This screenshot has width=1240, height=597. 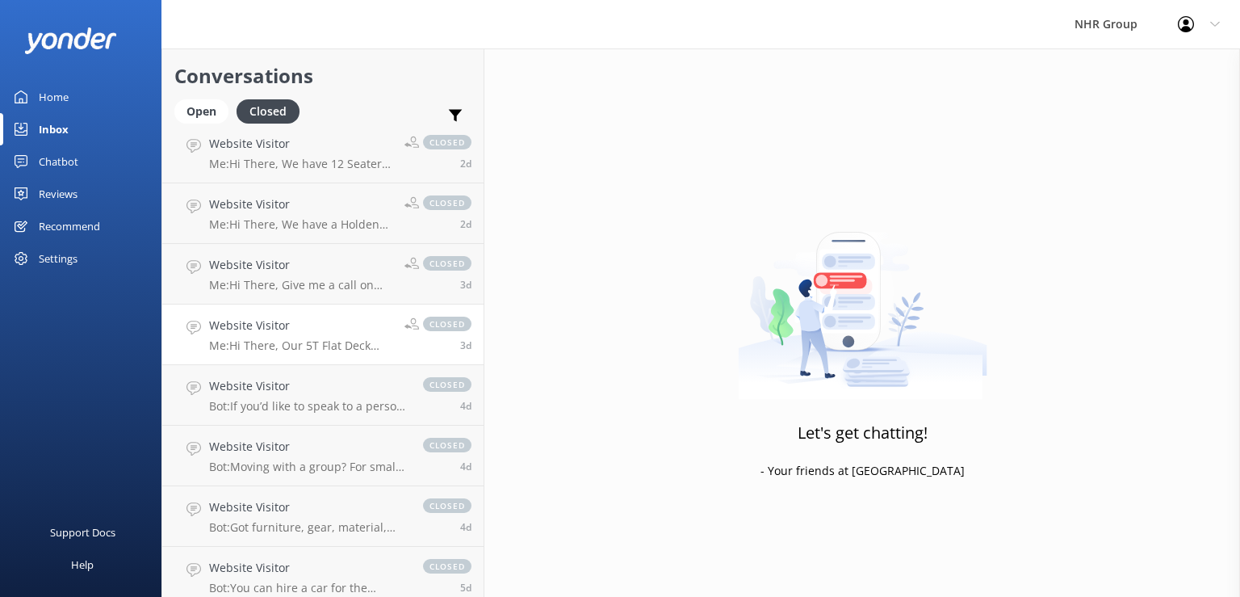 I want to click on span: Sep 04 2025 09:50pm (UTC +12:00) Pacific/Auckland, so click(x=466, y=587).